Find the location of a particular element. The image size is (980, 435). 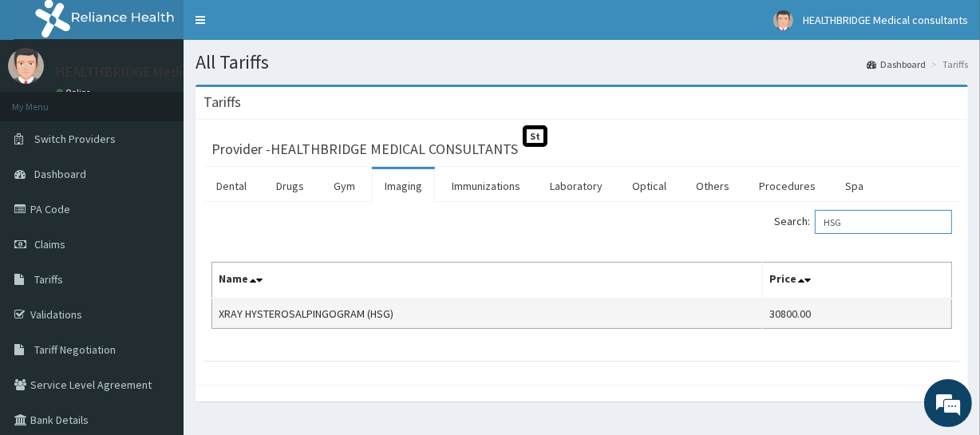

a: Imaging is located at coordinates (403, 186).